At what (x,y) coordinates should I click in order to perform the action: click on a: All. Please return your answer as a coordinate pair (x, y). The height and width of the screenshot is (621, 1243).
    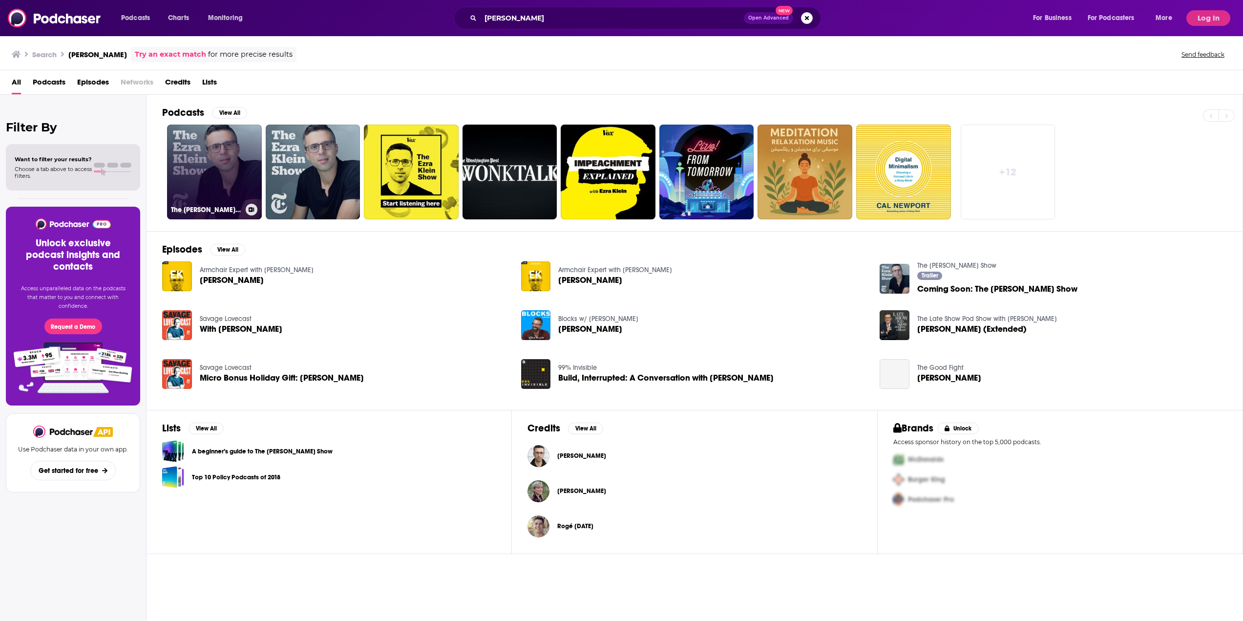
    Looking at the image, I should click on (16, 84).